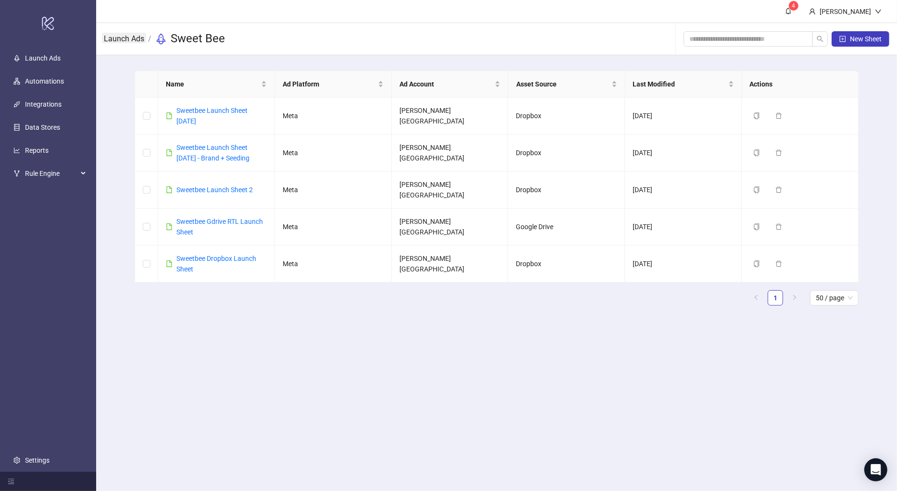 Image resolution: width=897 pixels, height=491 pixels. I want to click on li: 1, so click(775, 298).